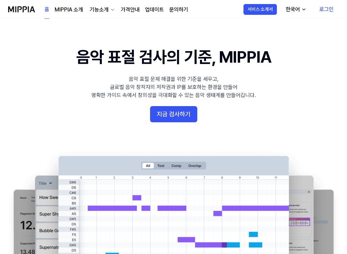 This screenshot has width=347, height=254. What do you see at coordinates (179, 10) in the screenshot?
I see `a: 문의하기` at bounding box center [179, 10].